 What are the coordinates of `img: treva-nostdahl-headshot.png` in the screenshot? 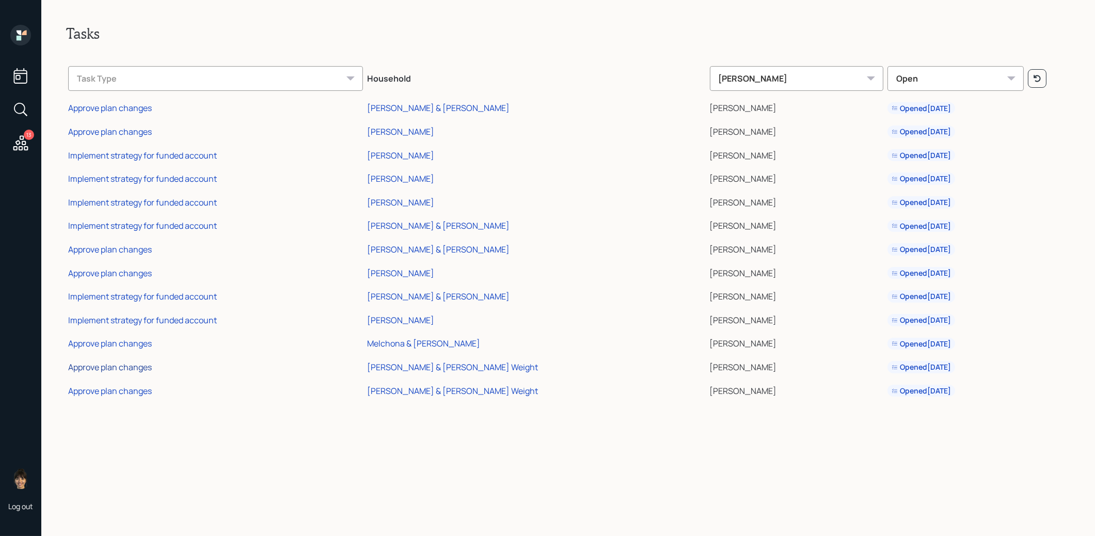 It's located at (21, 478).